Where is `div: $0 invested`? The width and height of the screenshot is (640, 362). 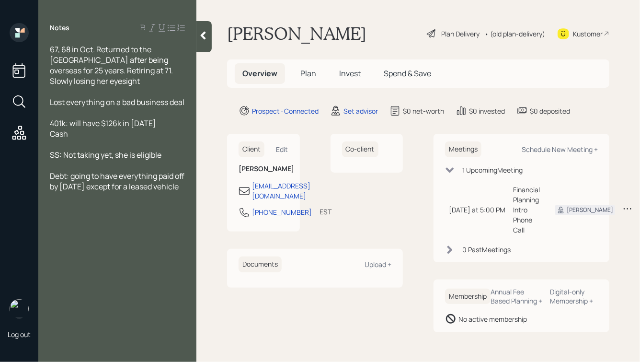
div: $0 invested is located at coordinates (487, 111).